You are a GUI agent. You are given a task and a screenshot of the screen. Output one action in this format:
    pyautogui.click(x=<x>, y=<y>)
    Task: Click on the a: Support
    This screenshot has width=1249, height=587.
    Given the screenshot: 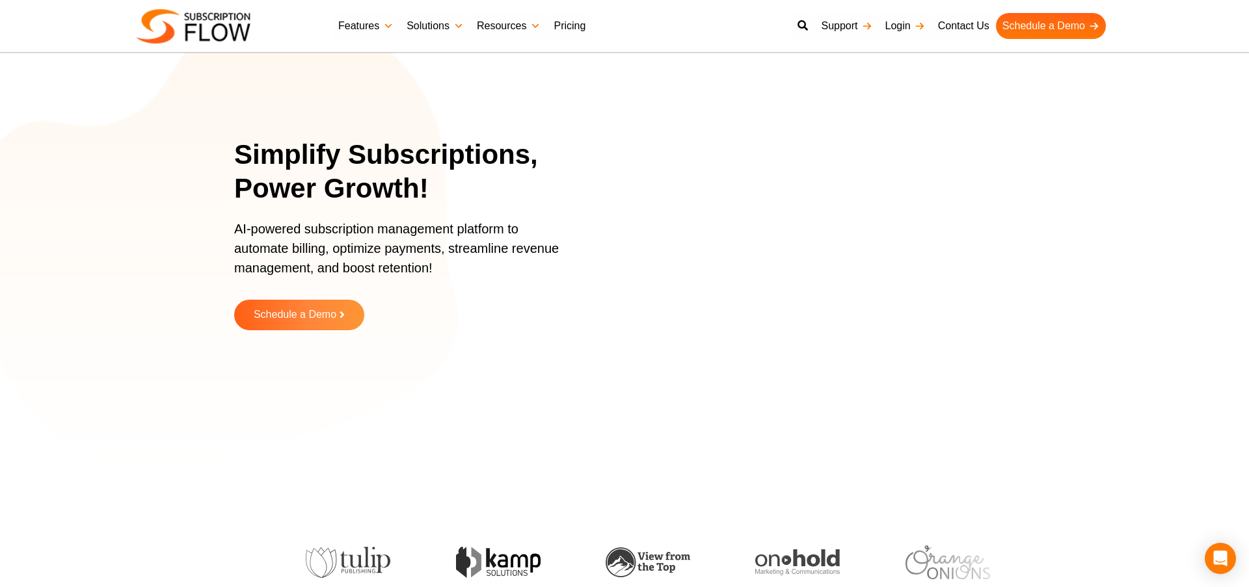 What is the action you would take?
    pyautogui.click(x=846, y=26)
    